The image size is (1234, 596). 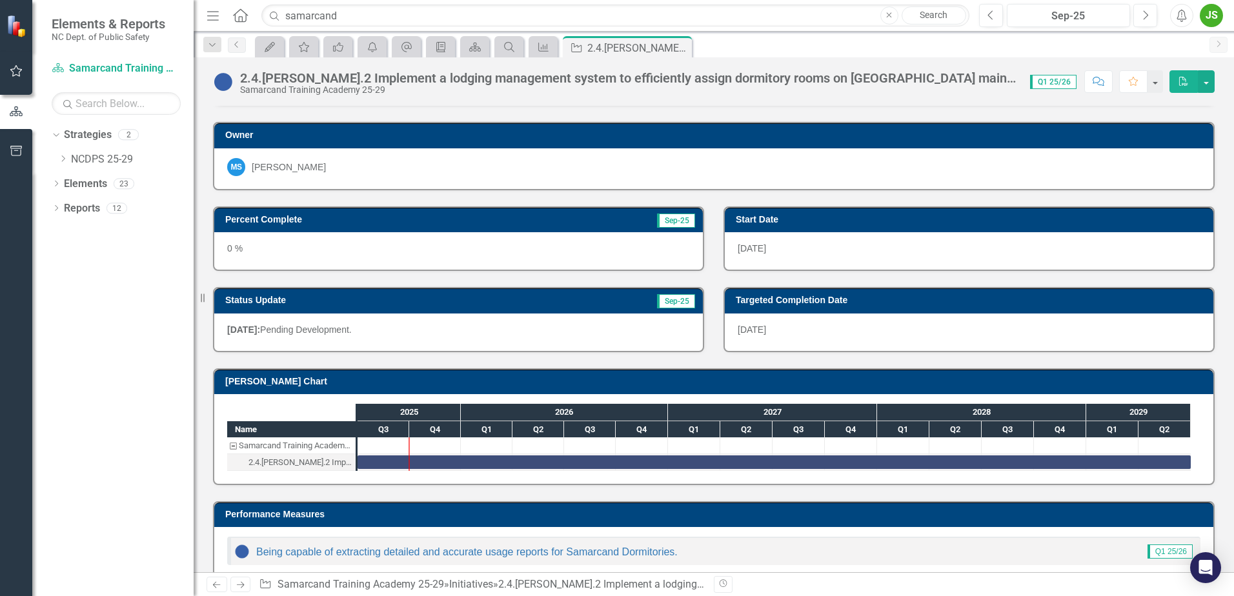 What do you see at coordinates (934, 15) in the screenshot?
I see `a: Search` at bounding box center [934, 15].